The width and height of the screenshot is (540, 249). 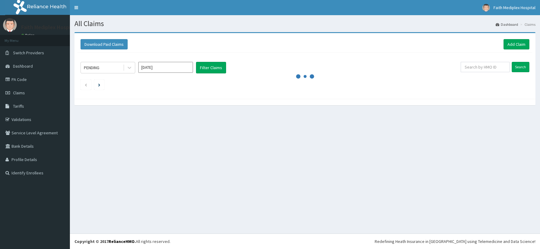 I want to click on a: Next page, so click(x=99, y=85).